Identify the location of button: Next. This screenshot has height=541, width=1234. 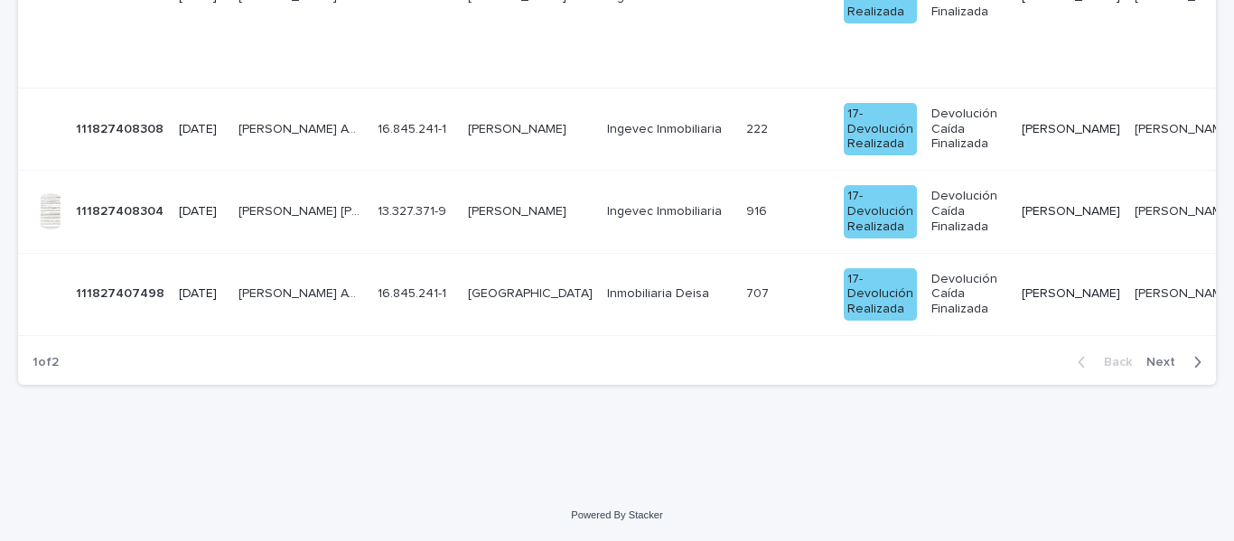
(1177, 362).